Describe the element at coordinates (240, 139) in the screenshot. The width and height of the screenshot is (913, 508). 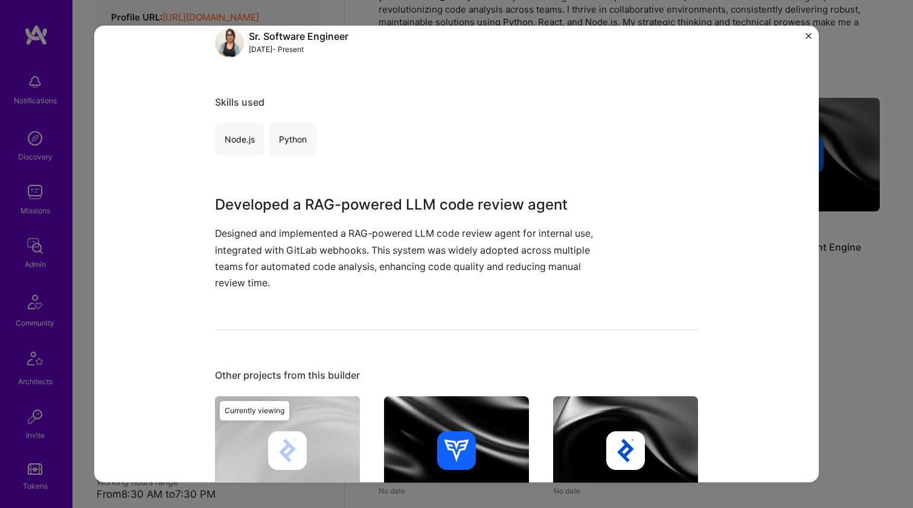
I see `div: Node.js` at that location.